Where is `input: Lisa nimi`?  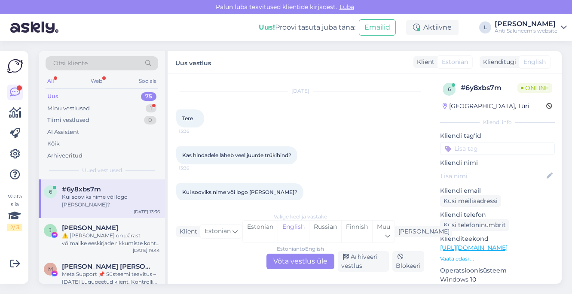 input: Lisa nimi is located at coordinates (493, 176).